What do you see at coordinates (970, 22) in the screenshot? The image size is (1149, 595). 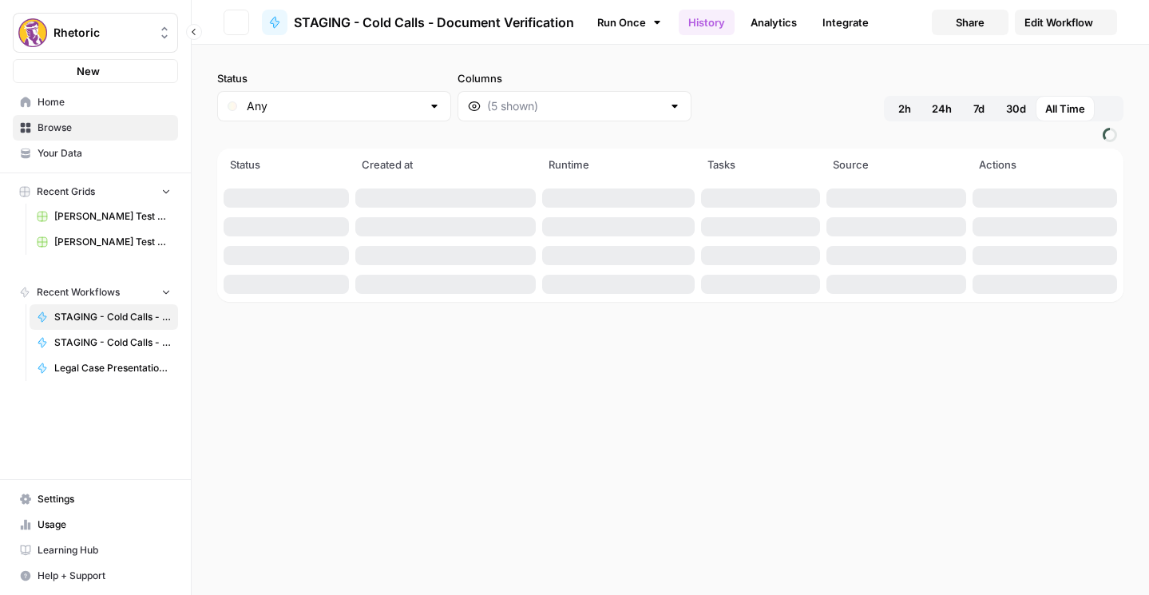 I see `span: Share` at bounding box center [970, 22].